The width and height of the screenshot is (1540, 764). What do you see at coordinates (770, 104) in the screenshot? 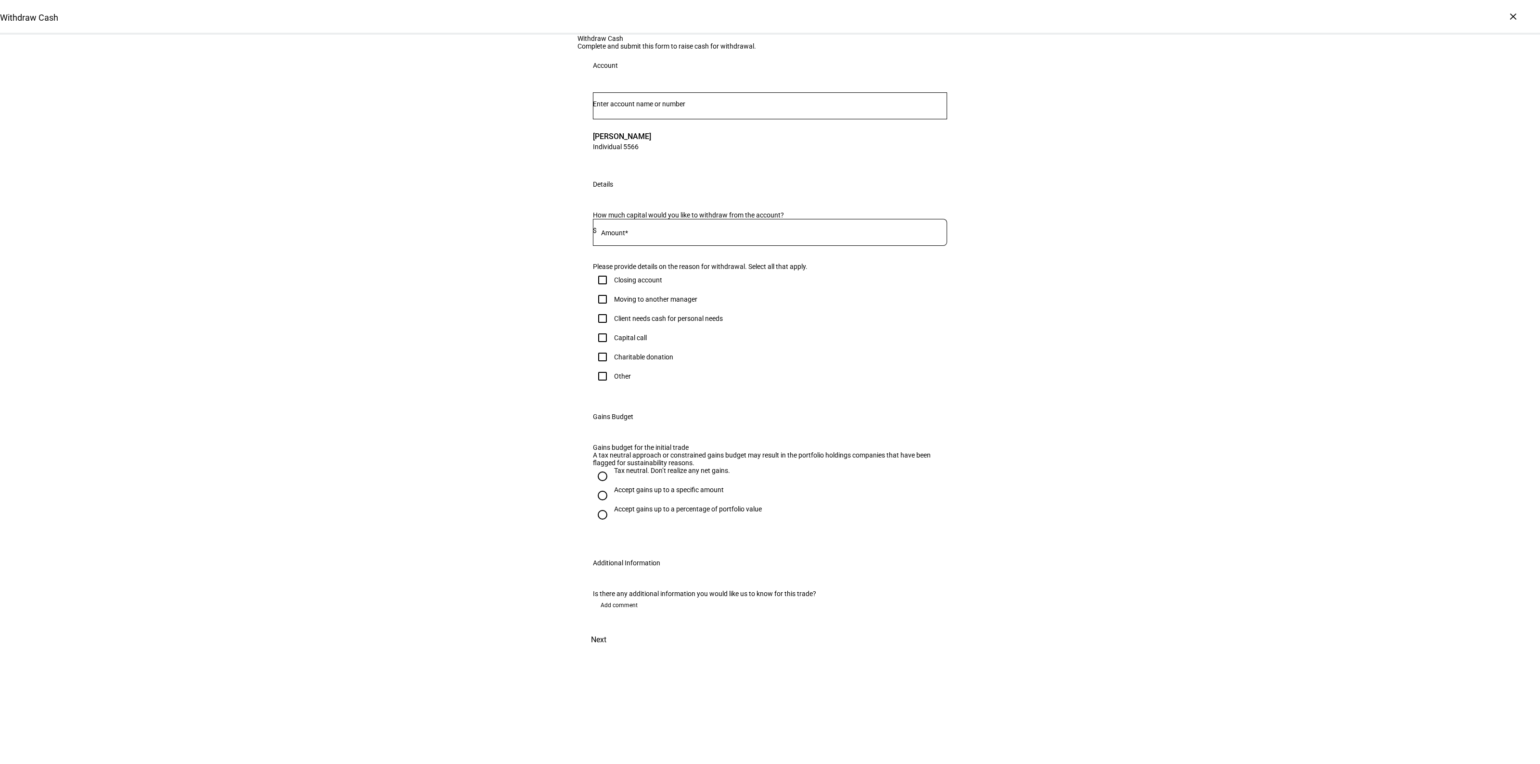
I see `input: Number` at bounding box center [770, 104].